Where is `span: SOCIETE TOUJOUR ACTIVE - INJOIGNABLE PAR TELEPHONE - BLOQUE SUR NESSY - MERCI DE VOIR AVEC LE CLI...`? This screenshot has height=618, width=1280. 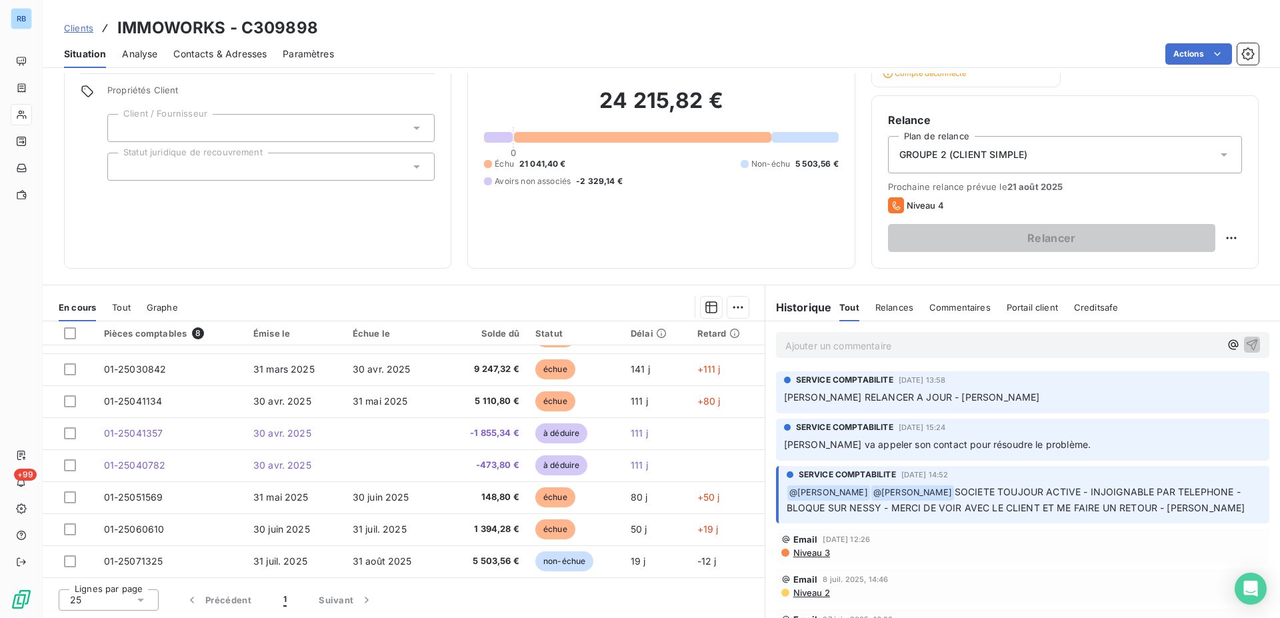
span: SOCIETE TOUJOUR ACTIVE - INJOIGNABLE PAR TELEPHONE - BLOQUE SUR NESSY - MERCI DE VOIR AVEC LE CLI... is located at coordinates (1016, 499).